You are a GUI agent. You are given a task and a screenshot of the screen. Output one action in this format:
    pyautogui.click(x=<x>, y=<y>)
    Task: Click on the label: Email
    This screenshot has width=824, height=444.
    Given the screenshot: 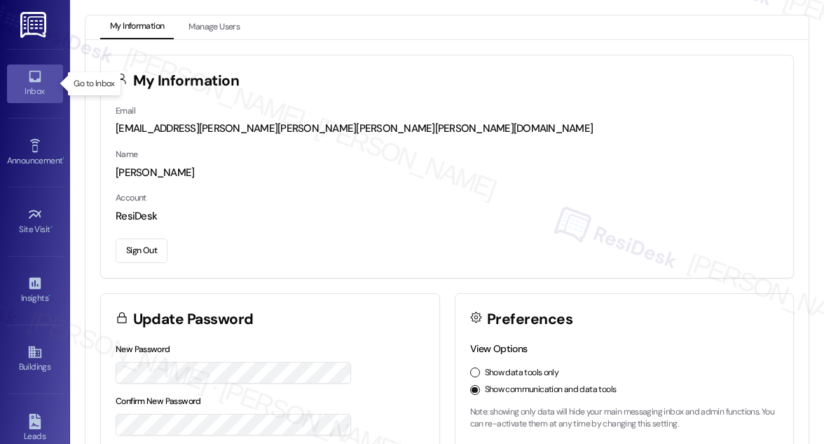 What is the action you would take?
    pyautogui.click(x=125, y=111)
    